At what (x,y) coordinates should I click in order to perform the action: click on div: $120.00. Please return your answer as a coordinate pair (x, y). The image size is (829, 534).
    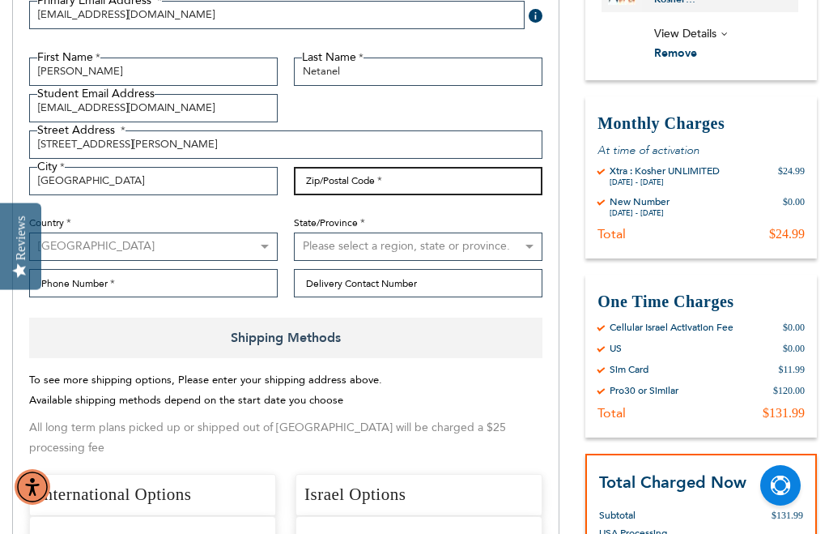
    Looking at the image, I should click on (789, 390).